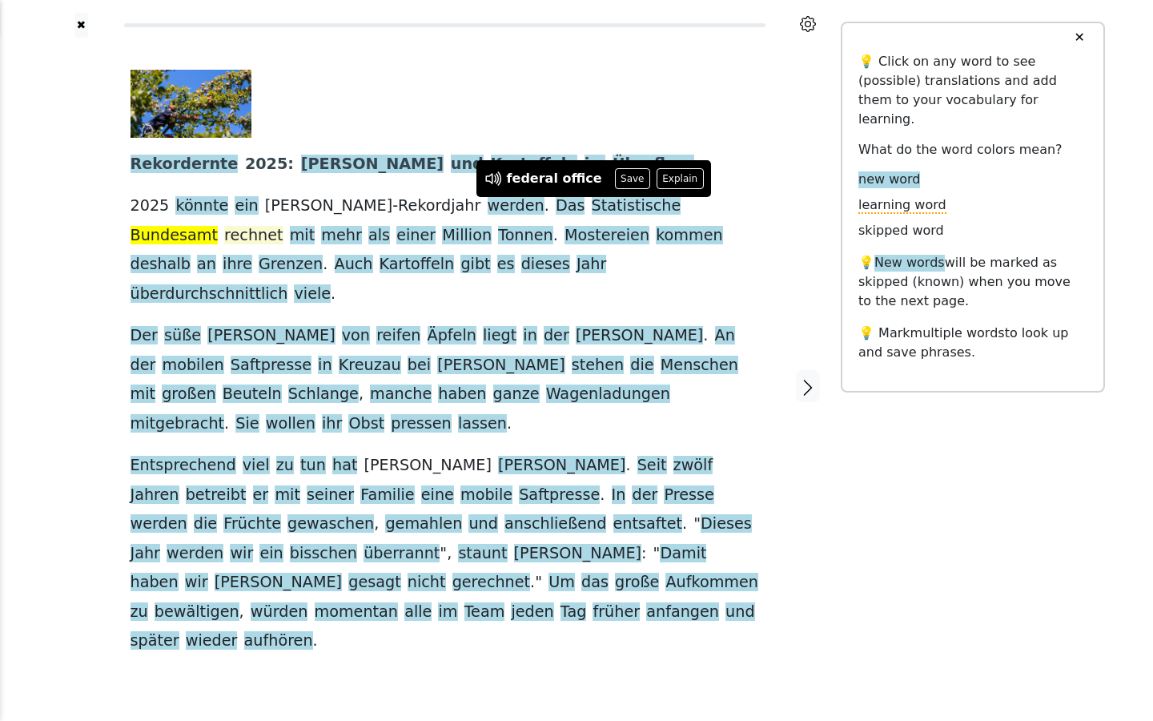  What do you see at coordinates (424, 524) in the screenshot?
I see `span: gemahlen` at bounding box center [424, 524].